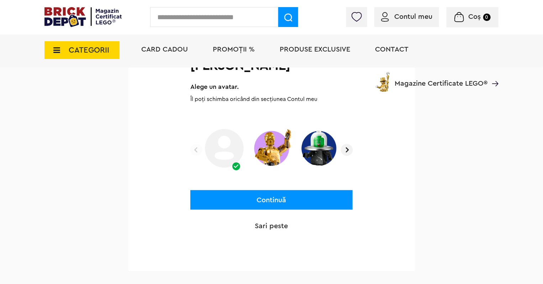  What do you see at coordinates (164, 49) in the screenshot?
I see `a: Card Cadou` at bounding box center [164, 49].